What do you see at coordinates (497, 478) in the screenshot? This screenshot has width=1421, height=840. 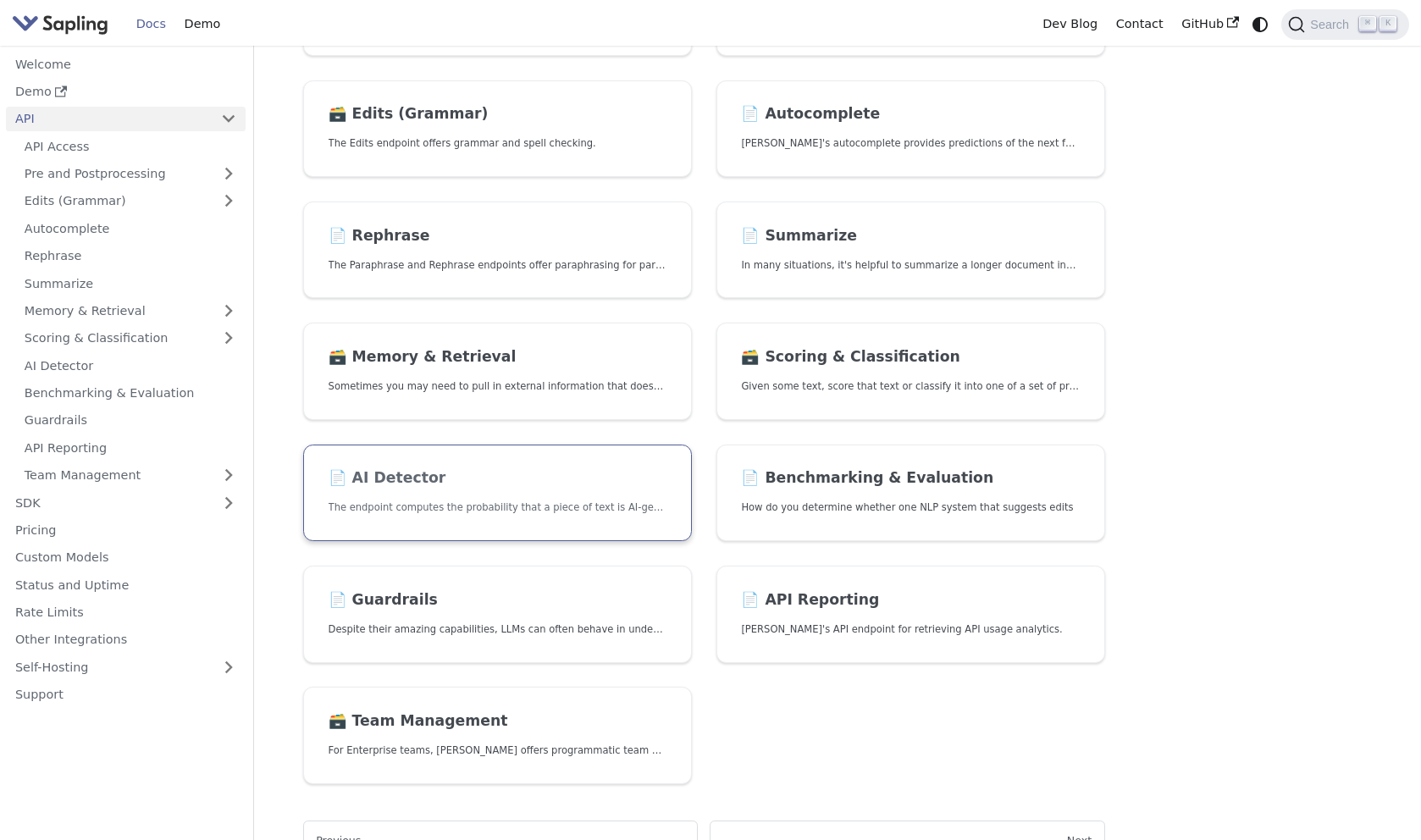 I see `h2: AI Detector` at bounding box center [497, 478].